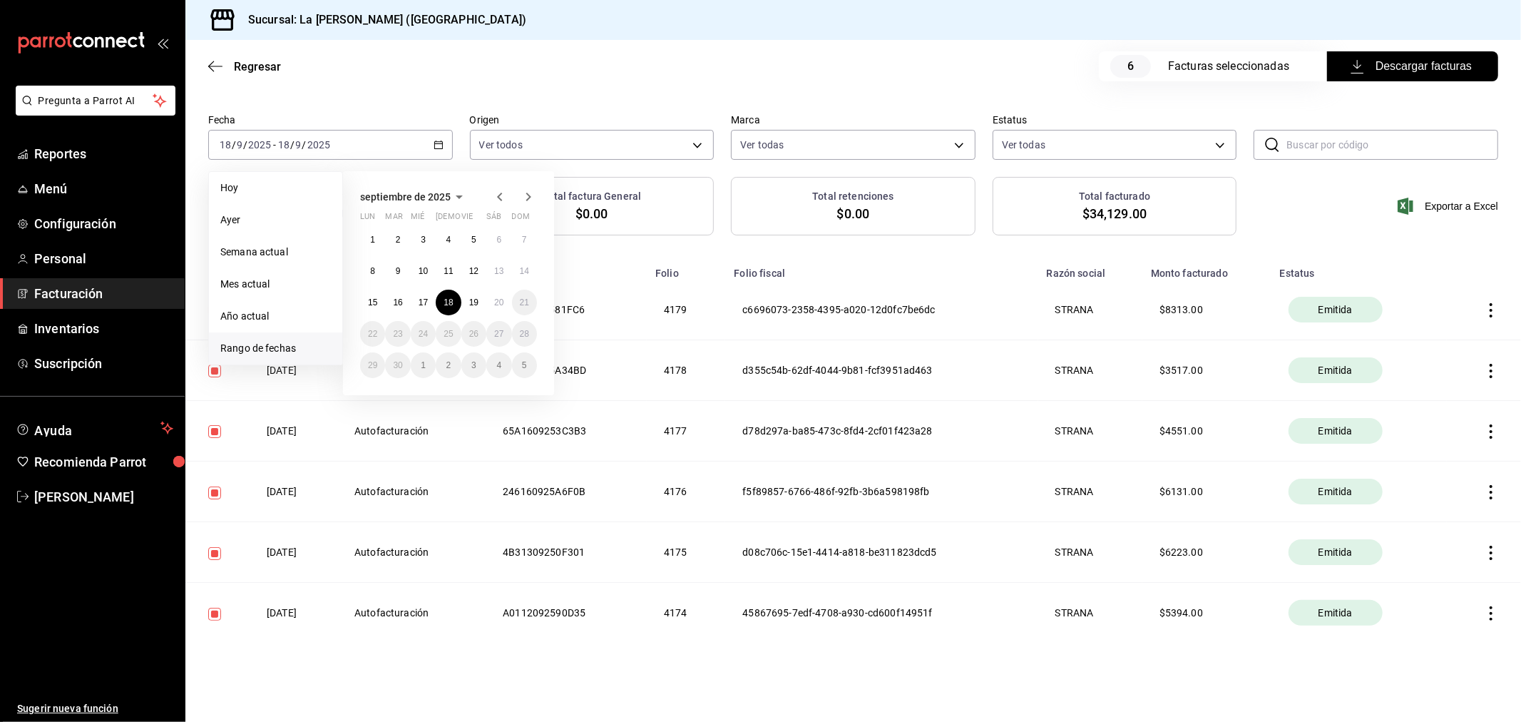  What do you see at coordinates (501, 145) in the screenshot?
I see `span: Ver todos` at bounding box center [501, 145].